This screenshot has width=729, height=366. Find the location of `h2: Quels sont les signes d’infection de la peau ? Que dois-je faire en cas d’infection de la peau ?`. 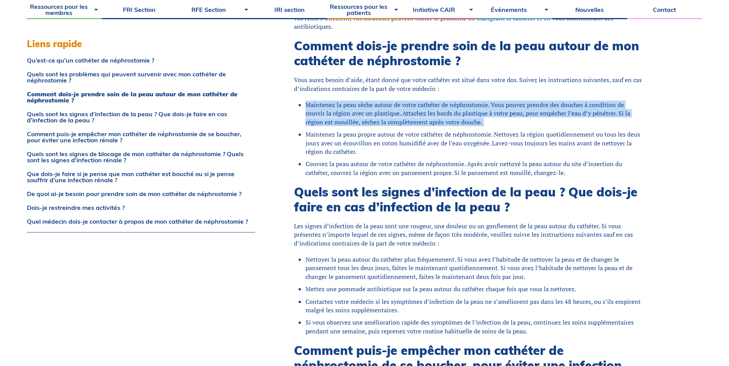

h2: Quels sont les signes d’infection de la peau ? Que dois-je faire en cas d’infection de la peau ? is located at coordinates (469, 199).